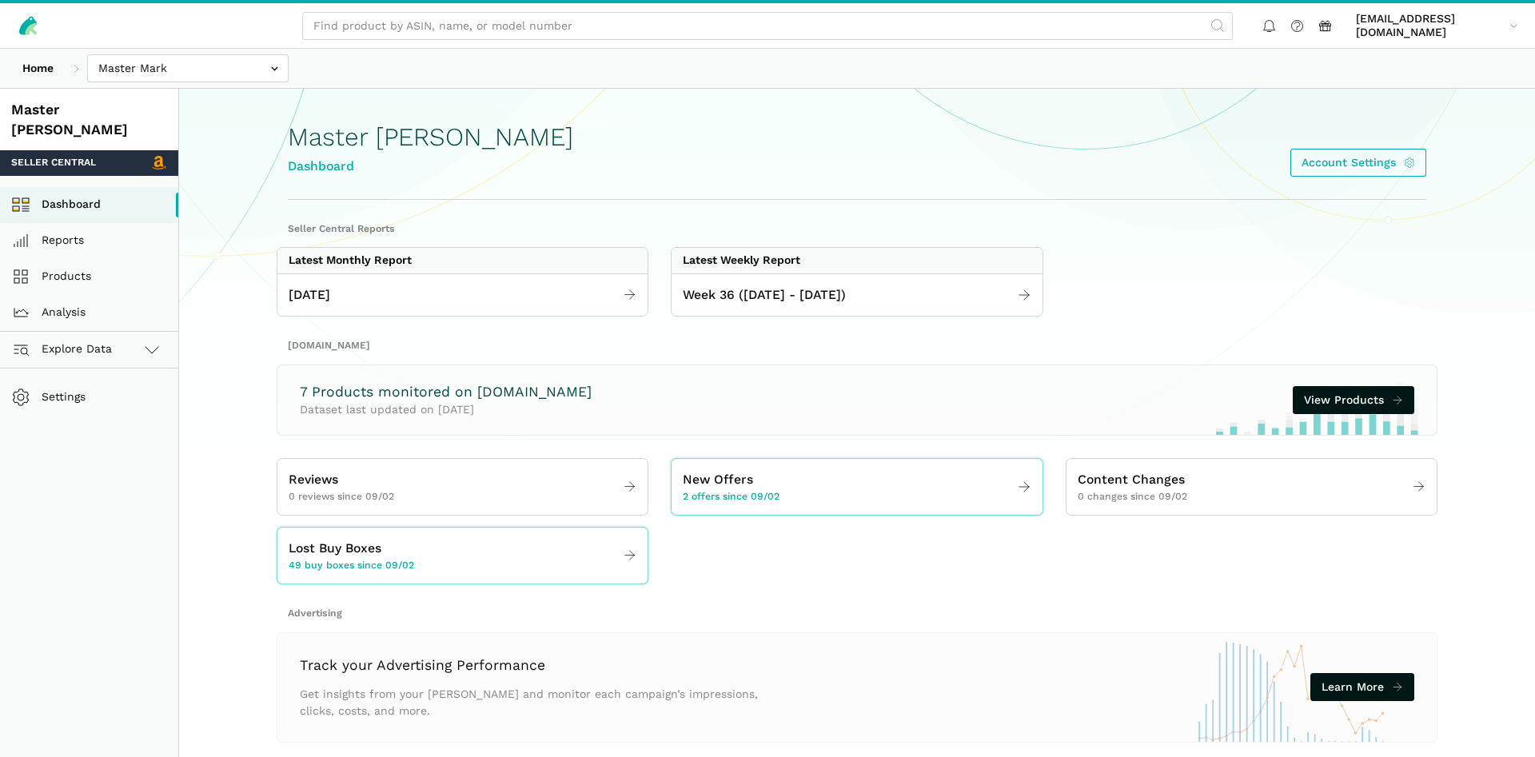 The width and height of the screenshot is (1535, 757). I want to click on span: Content Changes, so click(1131, 480).